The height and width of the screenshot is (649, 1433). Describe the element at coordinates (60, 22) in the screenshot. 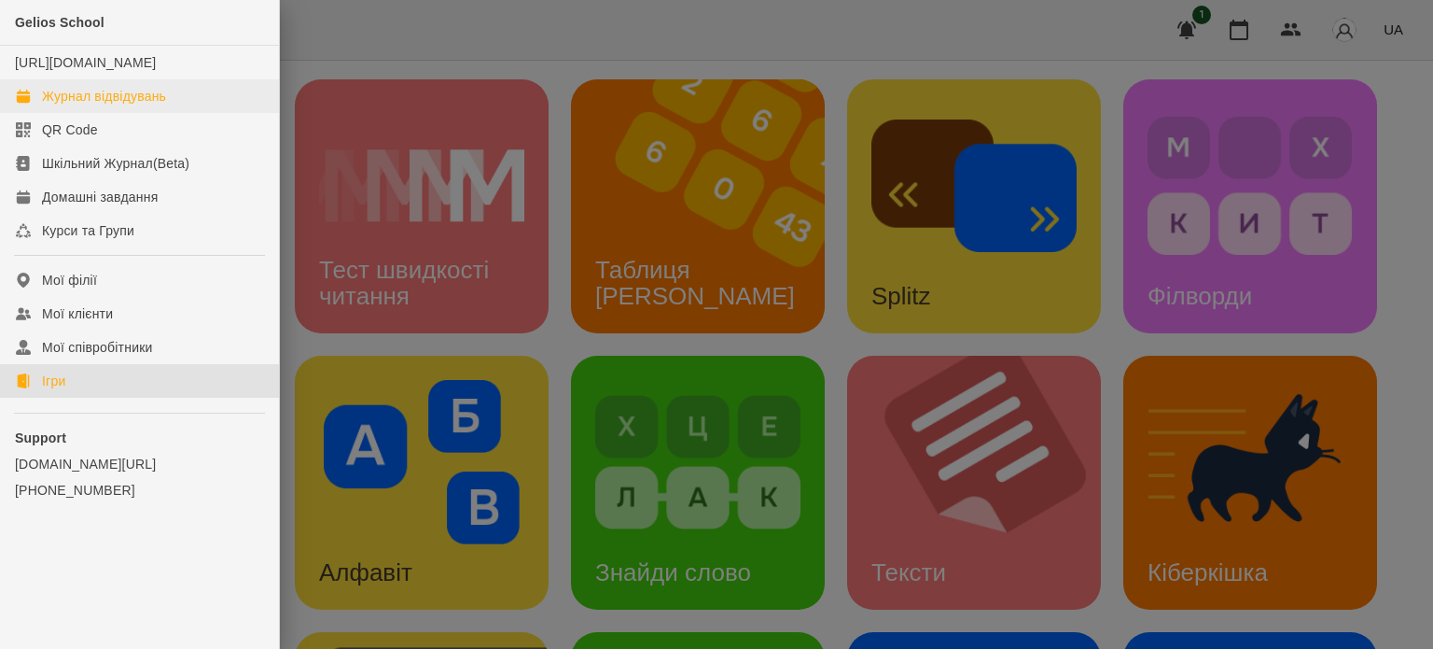

I see `span: Gelios School` at that location.